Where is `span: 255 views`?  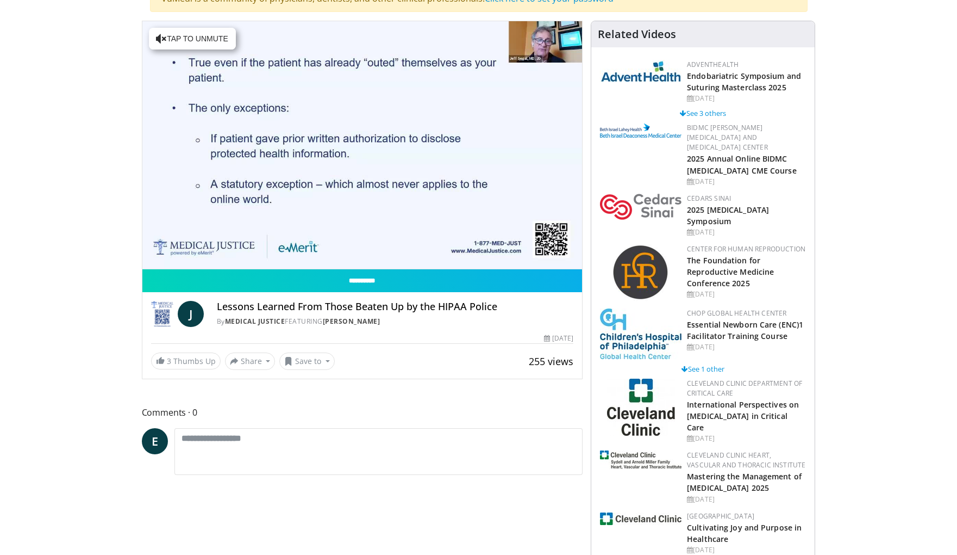 span: 255 views is located at coordinates (551, 361).